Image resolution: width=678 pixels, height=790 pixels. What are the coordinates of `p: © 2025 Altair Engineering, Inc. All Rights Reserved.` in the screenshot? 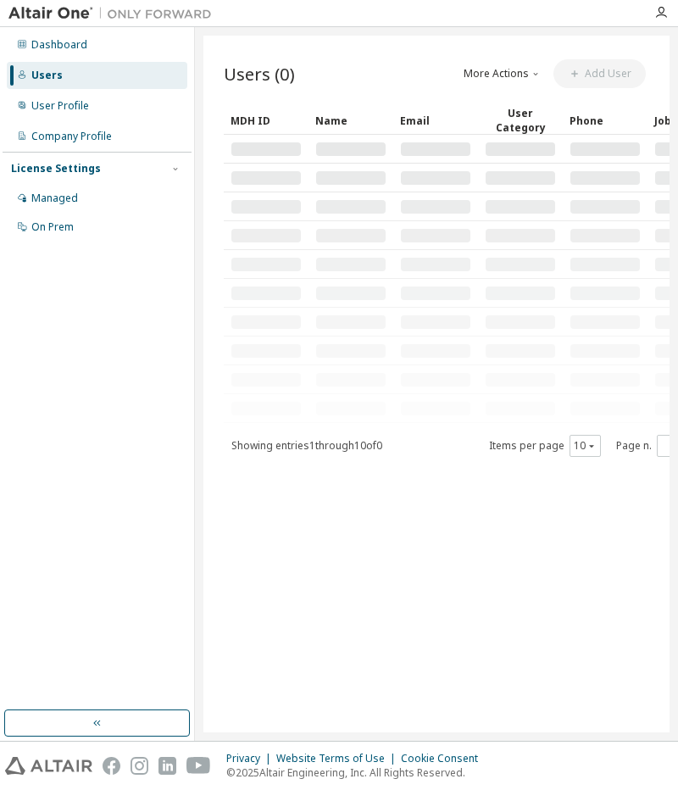 It's located at (357, 772).